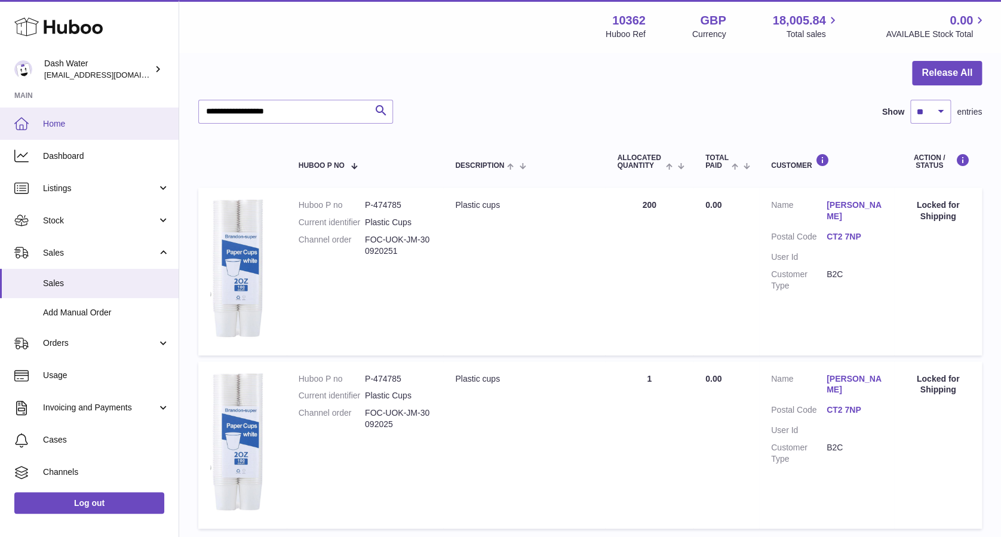 The image size is (1001, 537). What do you see at coordinates (23, 69) in the screenshot?
I see `img: bea@dash-water.com` at bounding box center [23, 69].